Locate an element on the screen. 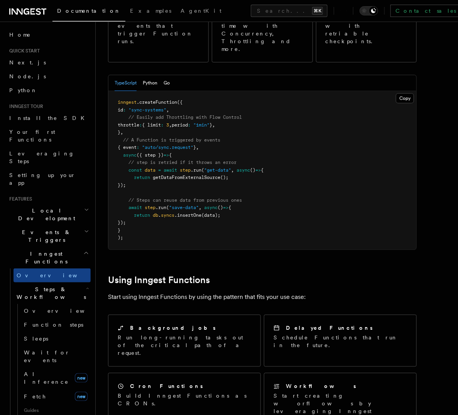 This screenshot has width=458, height=415. span: Function steps is located at coordinates (54, 325).